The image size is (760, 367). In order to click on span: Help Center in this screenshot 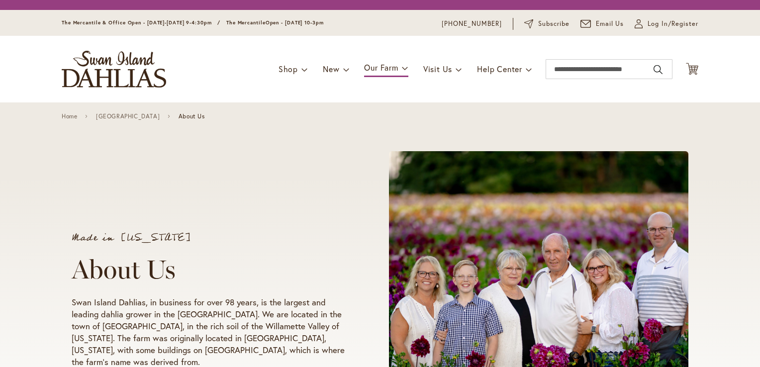, I will do `click(500, 69)`.